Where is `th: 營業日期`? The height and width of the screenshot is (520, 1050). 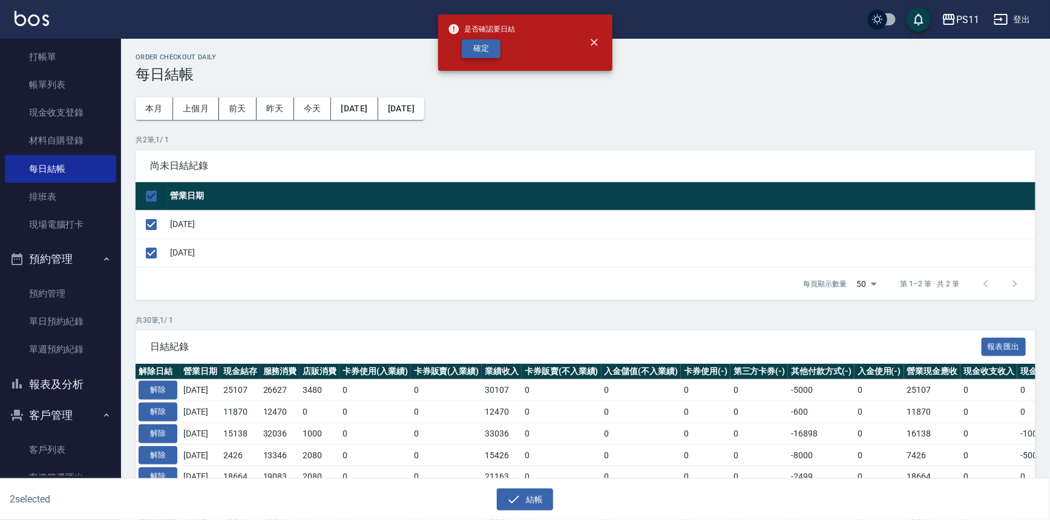 th: 營業日期 is located at coordinates (601, 196).